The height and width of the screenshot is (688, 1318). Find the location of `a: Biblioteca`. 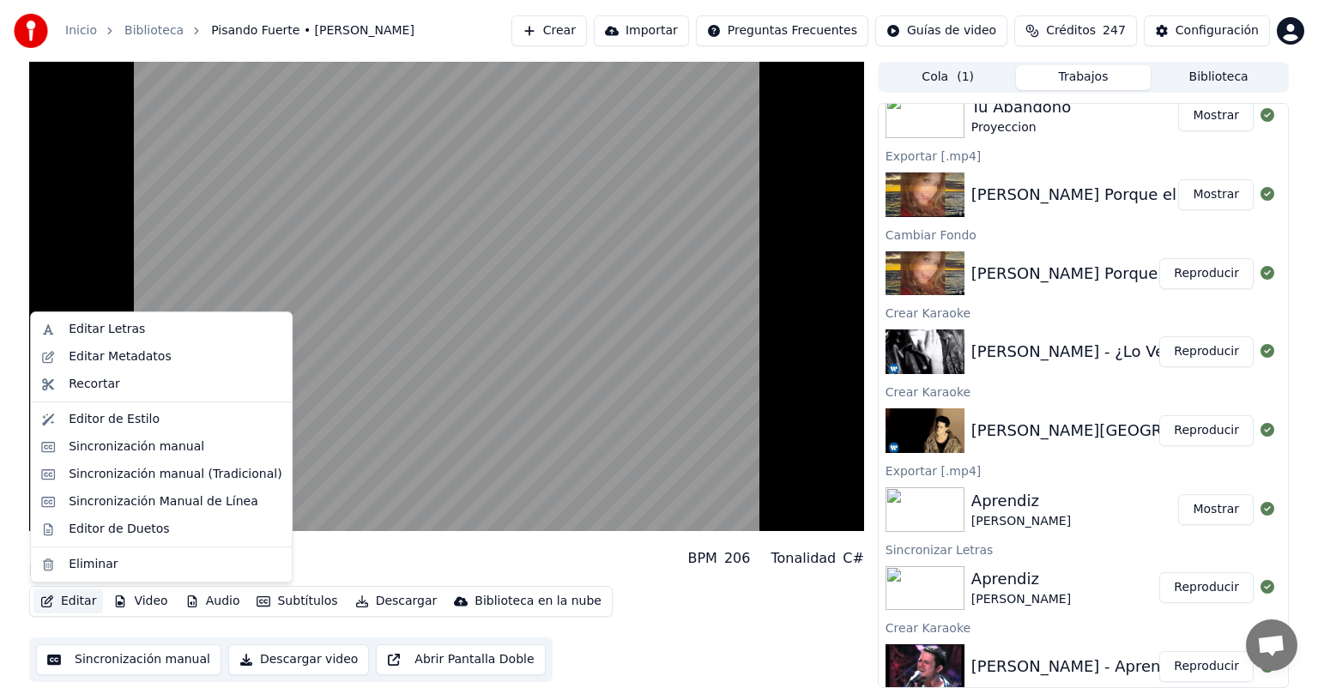

a: Biblioteca is located at coordinates (154, 31).